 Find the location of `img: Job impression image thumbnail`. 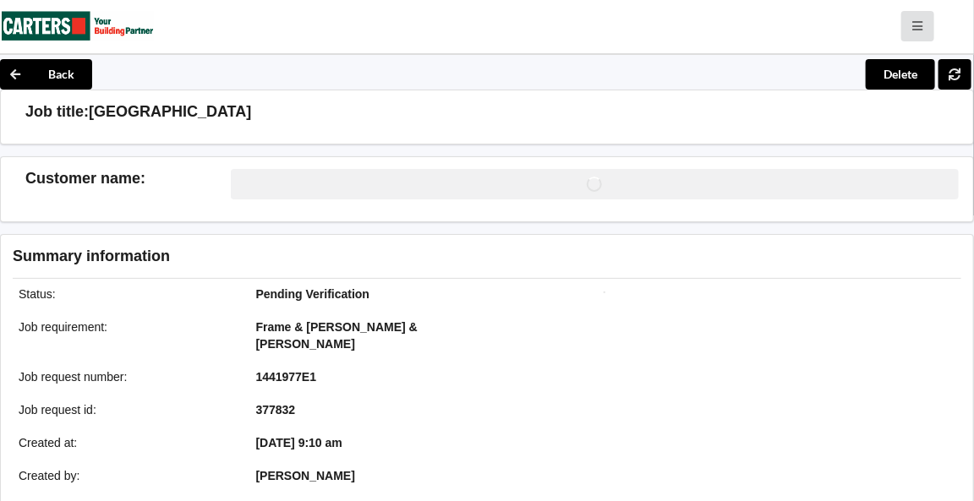

img: Job impression image thumbnail is located at coordinates (730, 301).